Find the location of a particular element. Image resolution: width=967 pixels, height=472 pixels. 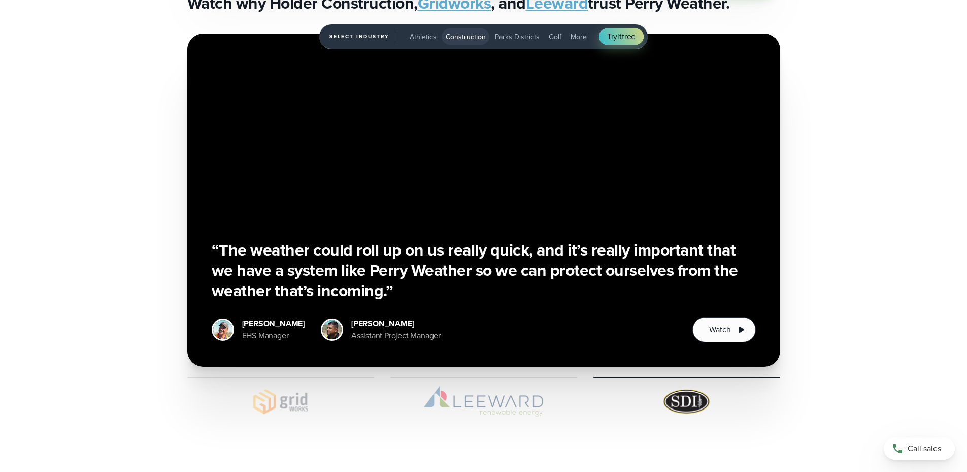

img: Gridworks.svg is located at coordinates (281, 401).